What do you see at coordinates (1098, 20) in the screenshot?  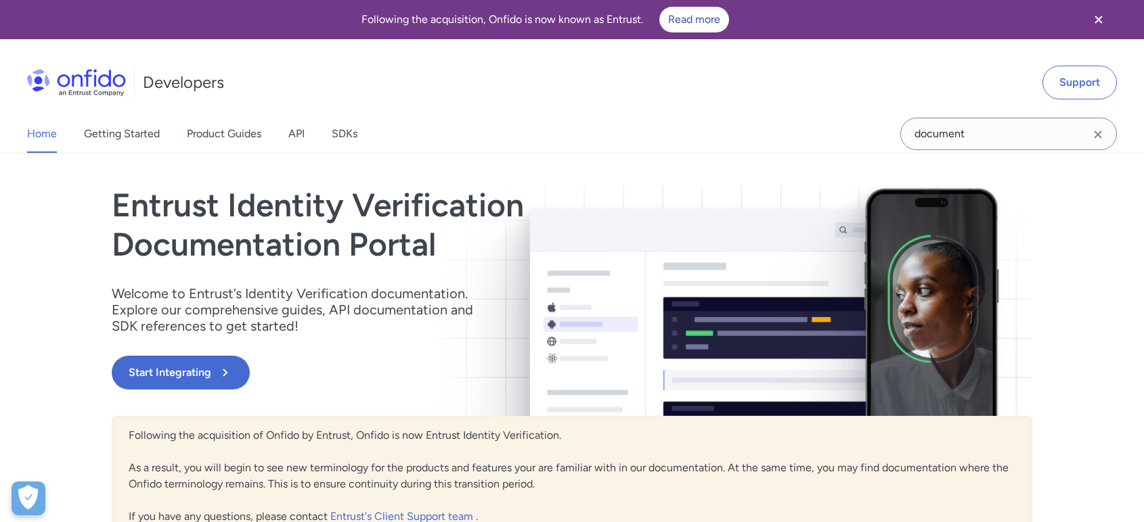 I see `svg: Close banner` at bounding box center [1098, 20].